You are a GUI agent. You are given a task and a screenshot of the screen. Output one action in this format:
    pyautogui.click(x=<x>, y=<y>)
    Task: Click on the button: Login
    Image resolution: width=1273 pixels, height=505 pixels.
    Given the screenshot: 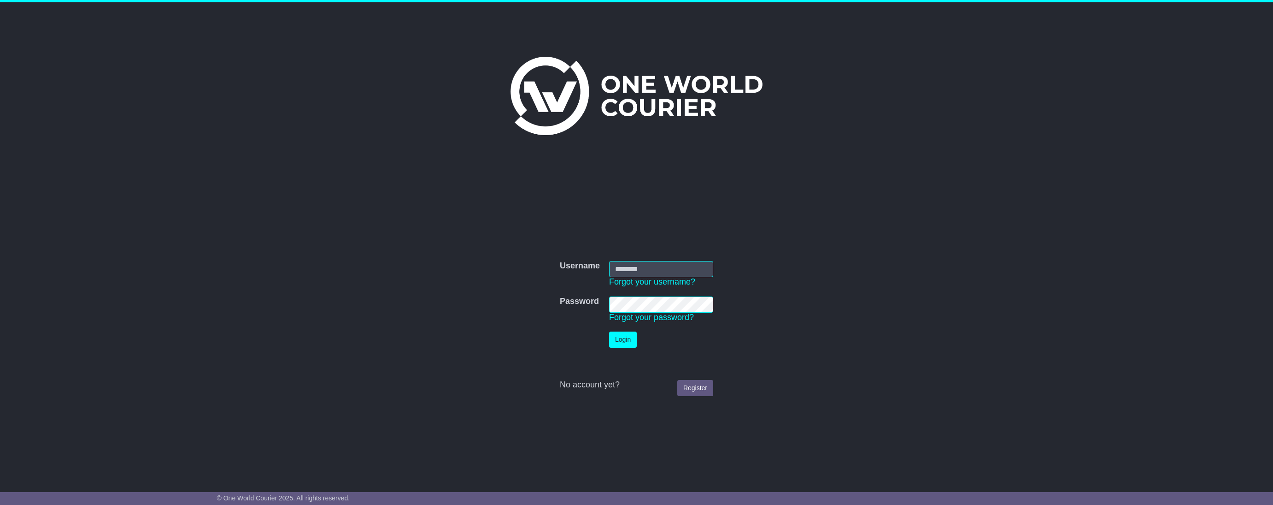 What is the action you would take?
    pyautogui.click(x=623, y=339)
    